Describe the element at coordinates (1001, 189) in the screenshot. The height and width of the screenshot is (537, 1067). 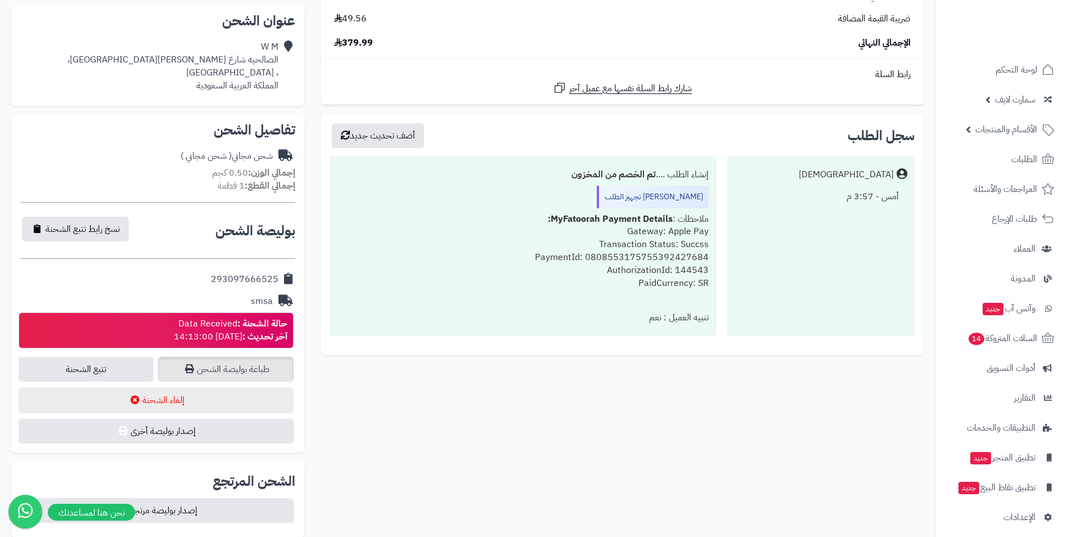
I see `a: المراجعات والأسئلة` at that location.